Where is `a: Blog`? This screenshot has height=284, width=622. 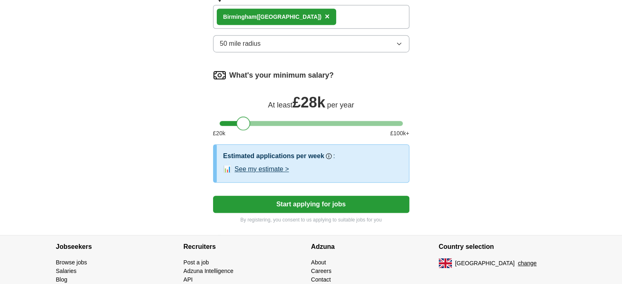 a: Blog is located at coordinates (62, 280).